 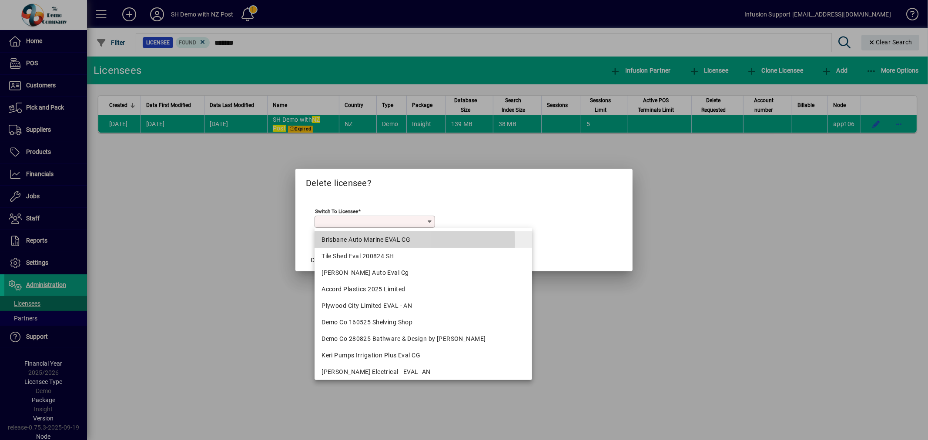 I want to click on h2: Delete licensee?, so click(x=464, y=181).